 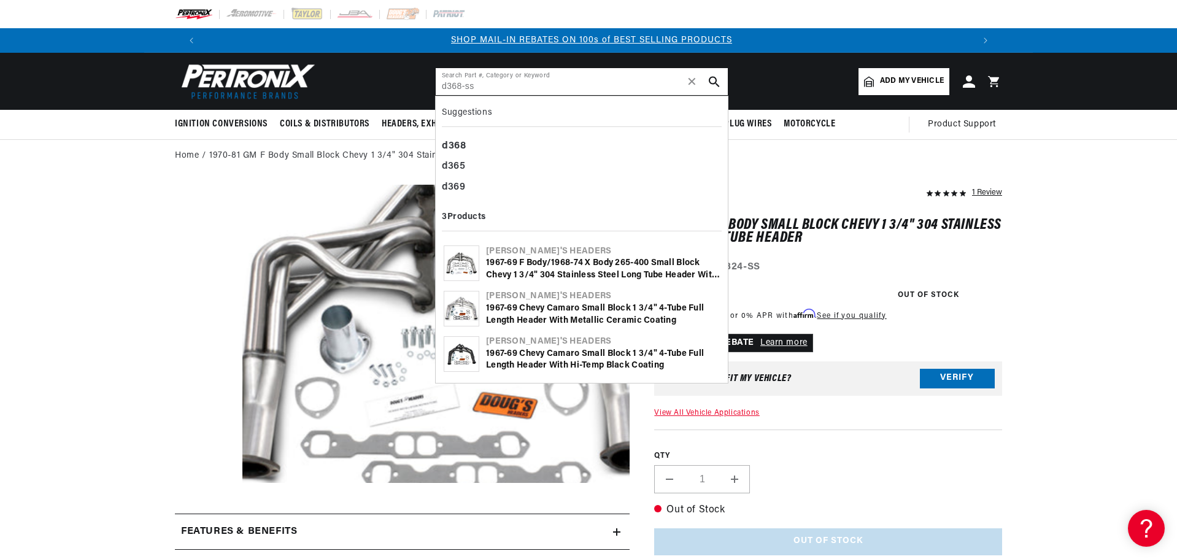 What do you see at coordinates (603, 360) in the screenshot?
I see `div: 1967-69 Chevy Camaro Small Block 1 3/4" 4-Tube Full Length Header with Hi-Temp Black Coating` at bounding box center [603, 360].